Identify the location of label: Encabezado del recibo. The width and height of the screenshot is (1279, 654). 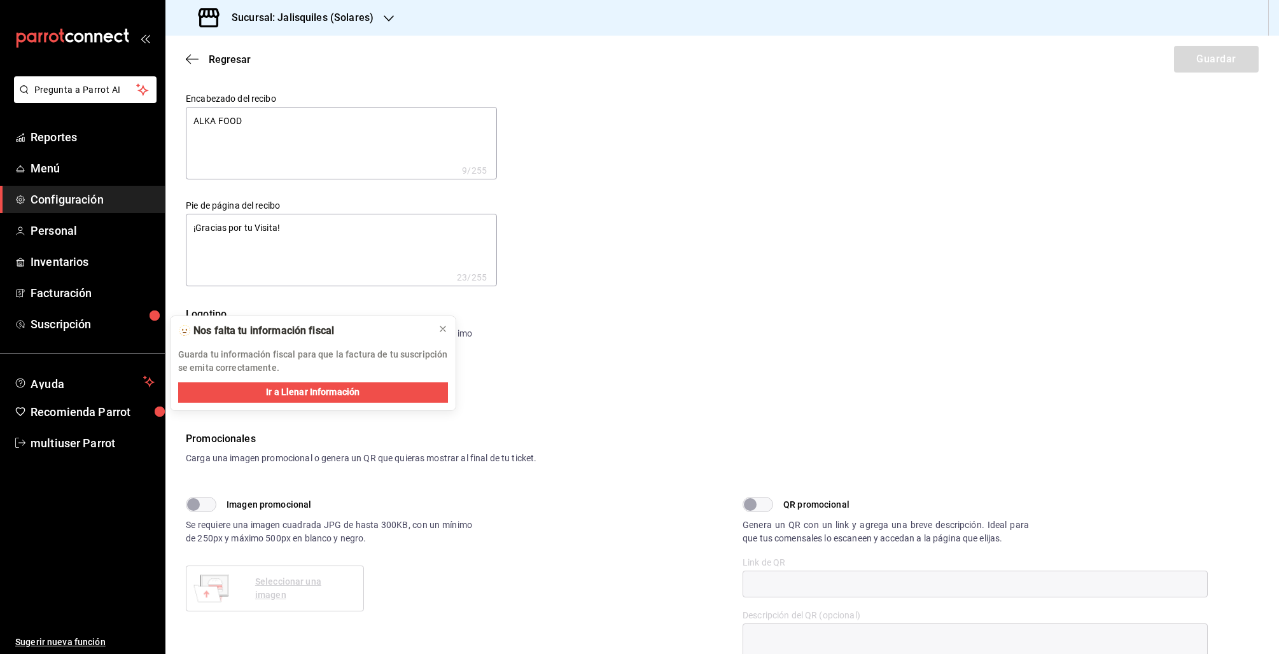
(341, 99).